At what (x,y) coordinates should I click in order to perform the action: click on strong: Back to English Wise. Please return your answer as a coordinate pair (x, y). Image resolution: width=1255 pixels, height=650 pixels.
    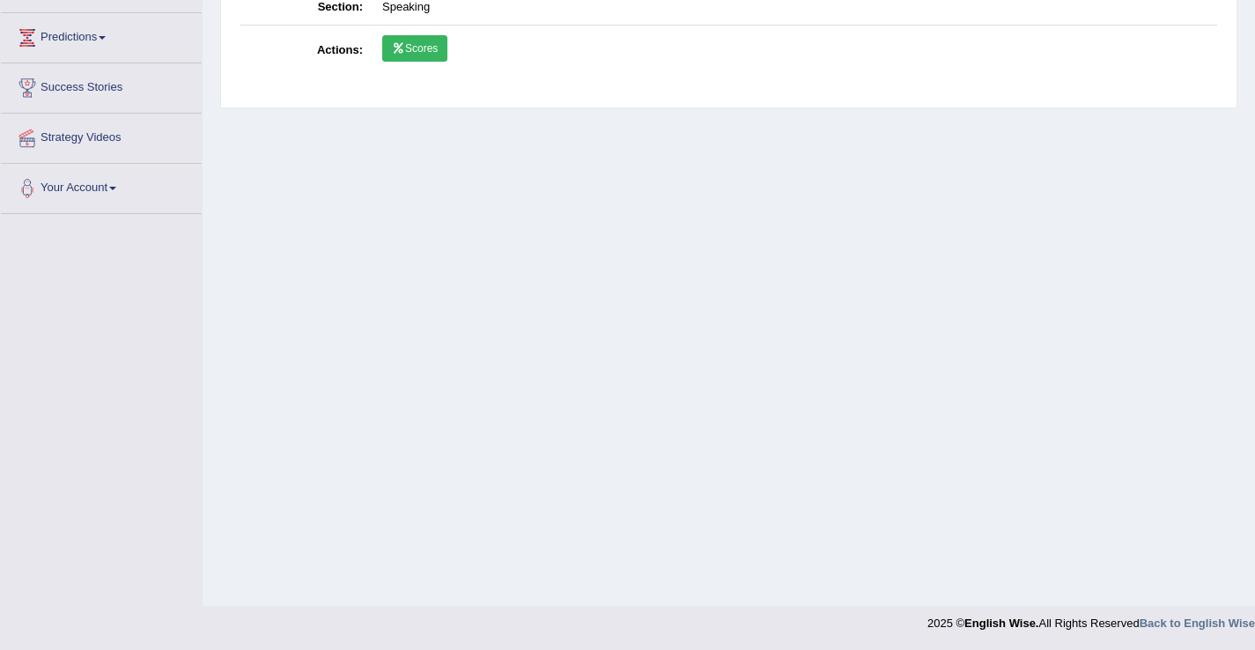
    Looking at the image, I should click on (1197, 623).